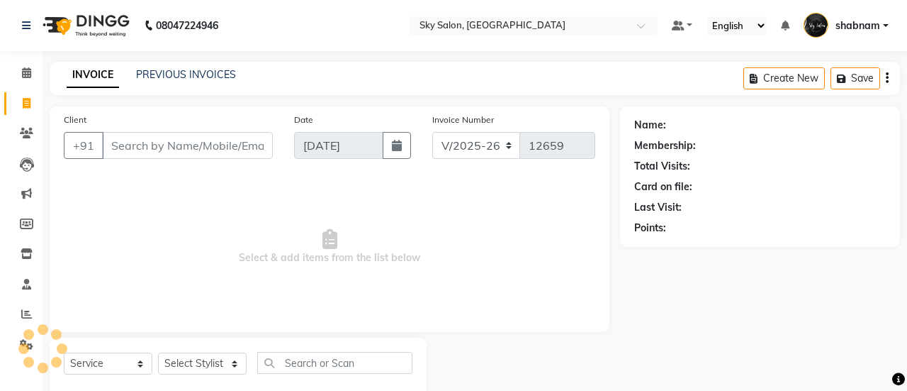  What do you see at coordinates (650, 125) in the screenshot?
I see `div: Name:` at bounding box center [650, 125].